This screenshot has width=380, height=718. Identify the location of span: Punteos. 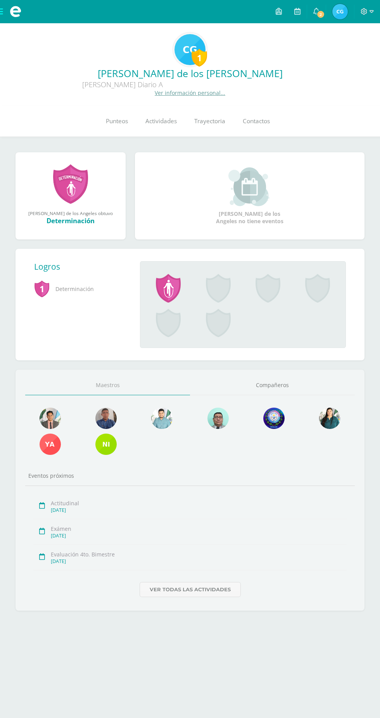
(117, 121).